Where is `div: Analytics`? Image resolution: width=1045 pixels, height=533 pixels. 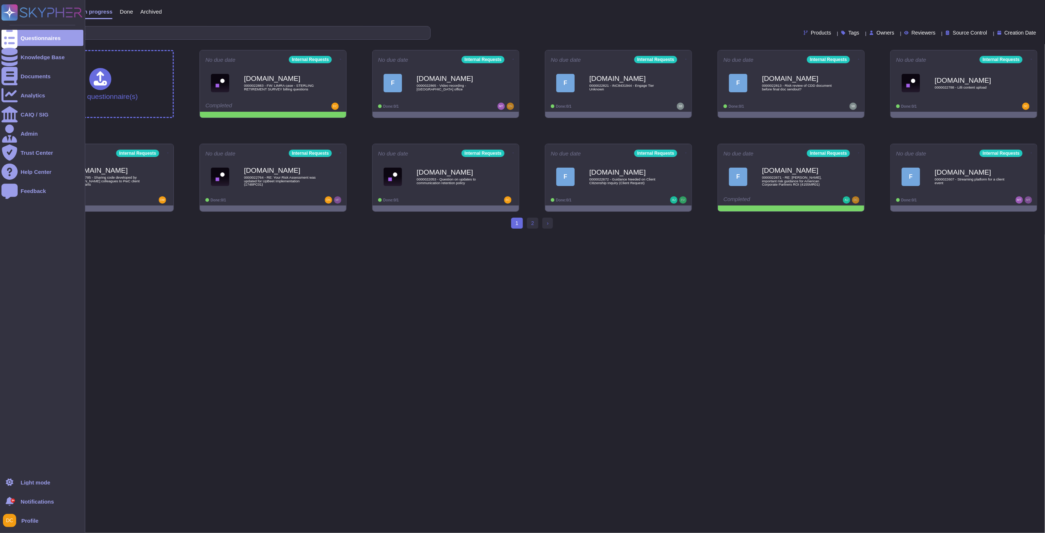 div: Analytics is located at coordinates (33, 95).